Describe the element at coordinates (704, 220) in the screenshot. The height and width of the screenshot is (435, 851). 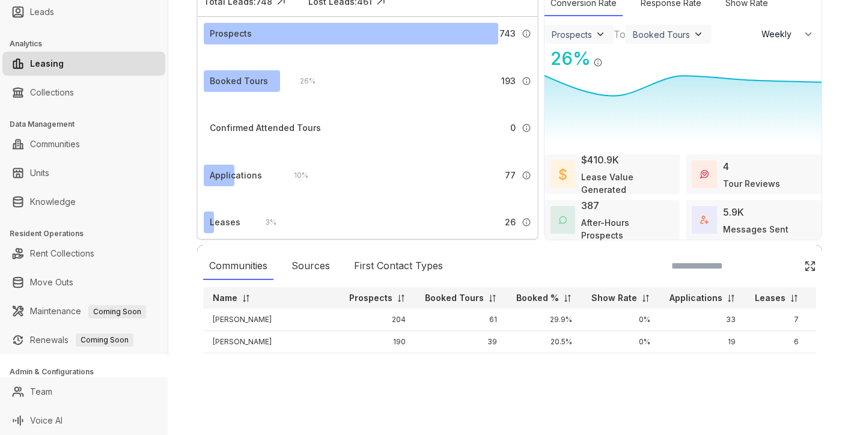
I see `img: TotalFum` at that location.